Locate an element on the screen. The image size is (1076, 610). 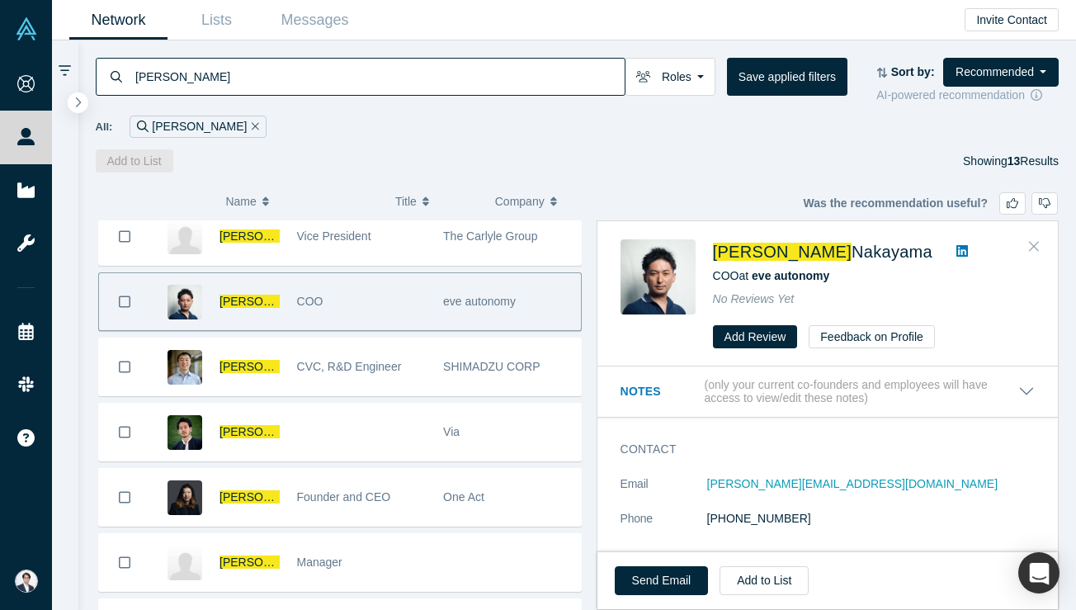
span: The Carlyle Group is located at coordinates (490, 236).